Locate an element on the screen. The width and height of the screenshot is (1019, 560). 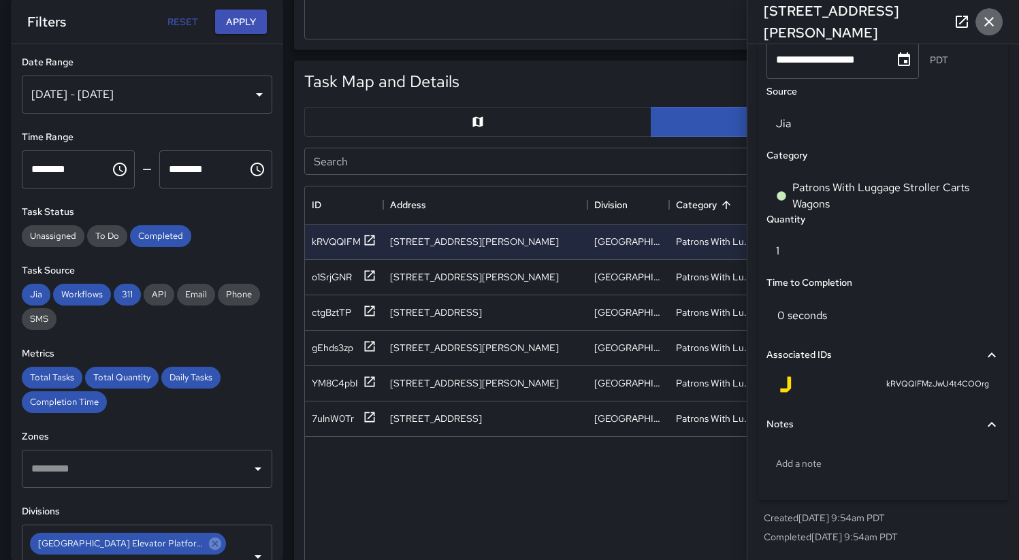
div: Total Quantity is located at coordinates (122, 378).